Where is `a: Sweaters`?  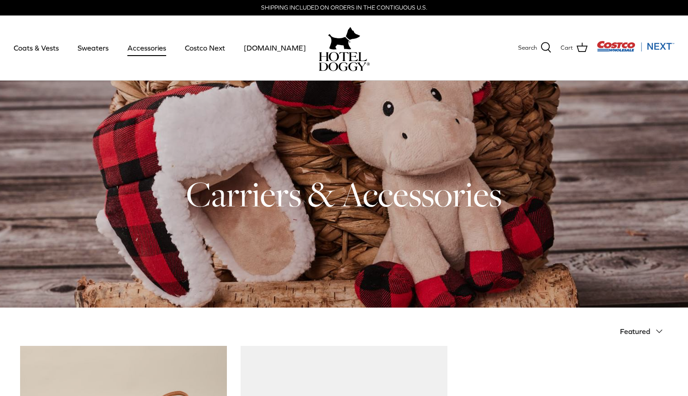
a: Sweaters is located at coordinates (93, 48).